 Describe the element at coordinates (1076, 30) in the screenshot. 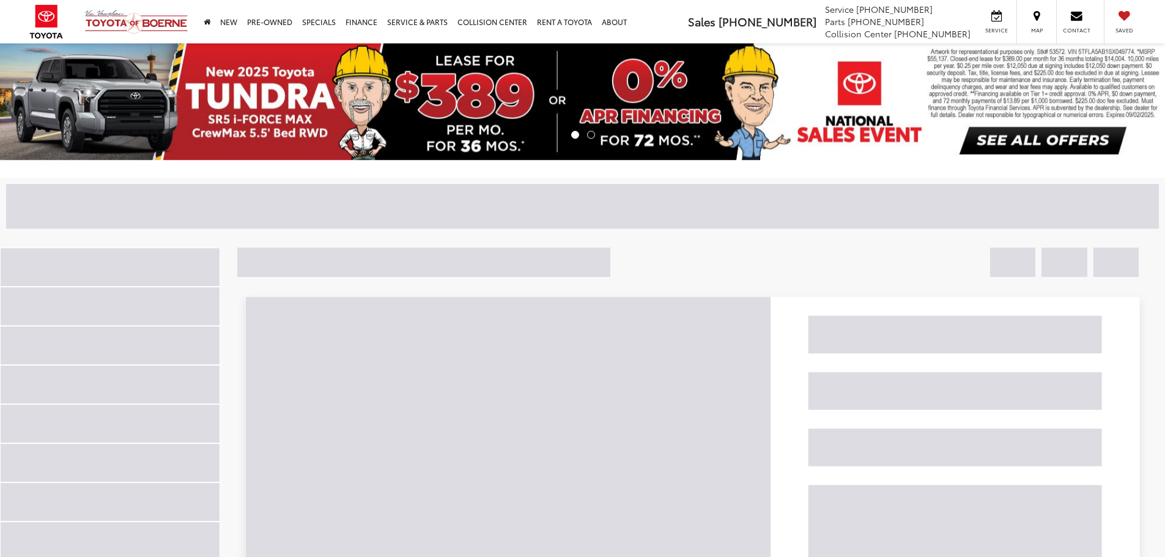

I see `span: Contact` at that location.